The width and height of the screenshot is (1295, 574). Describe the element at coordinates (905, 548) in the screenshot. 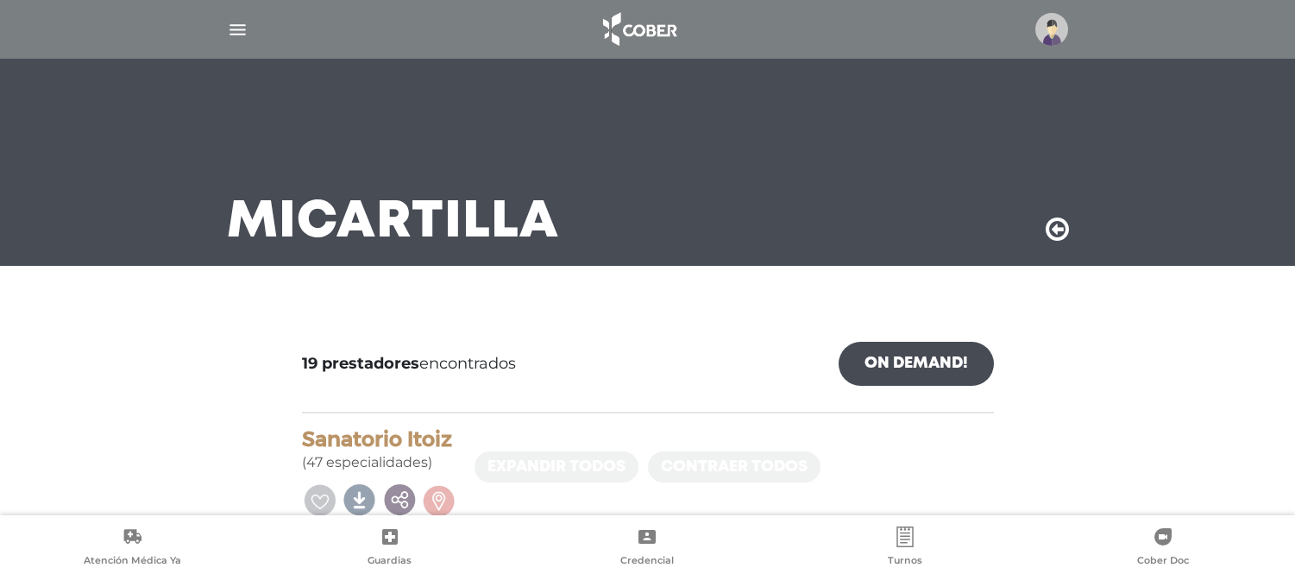

I see `a: Turnos` at that location.